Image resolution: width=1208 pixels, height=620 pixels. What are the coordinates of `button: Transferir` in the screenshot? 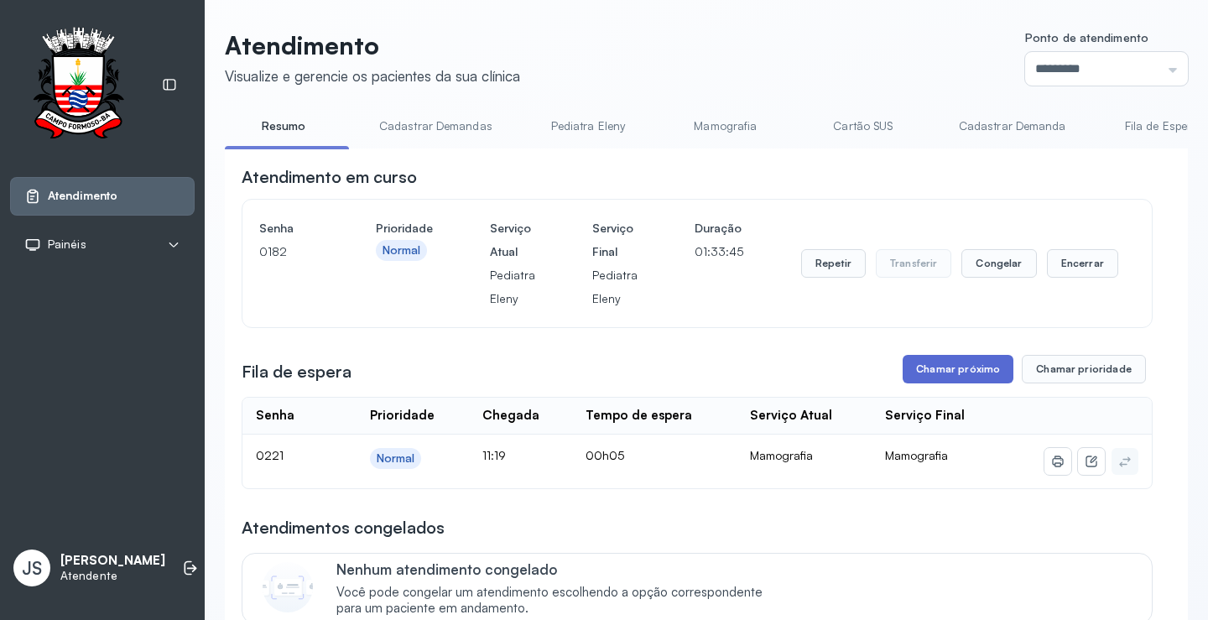 It's located at (913, 263).